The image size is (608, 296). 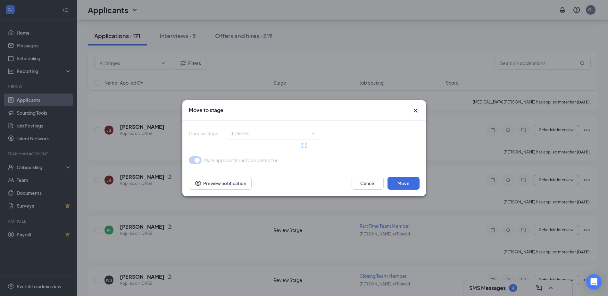 I want to click on div: Open Intercom Messenger, so click(x=594, y=282).